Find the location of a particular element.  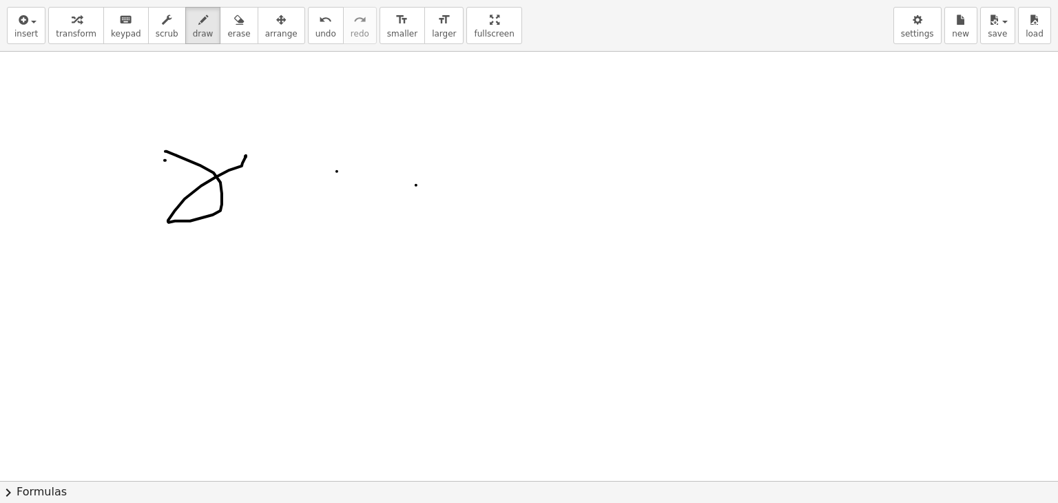

span: smaller is located at coordinates (402, 34).